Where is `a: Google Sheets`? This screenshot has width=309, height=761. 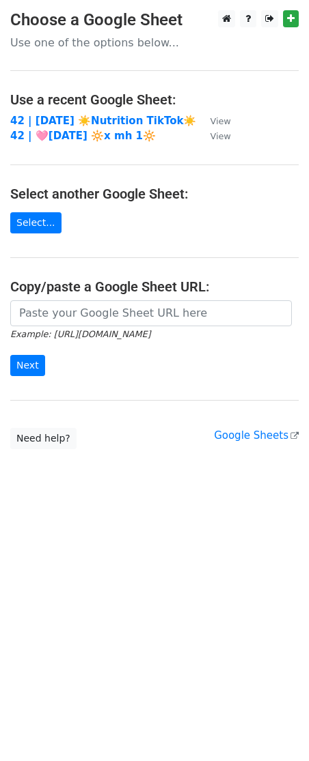
a: Google Sheets is located at coordinates (256, 436).